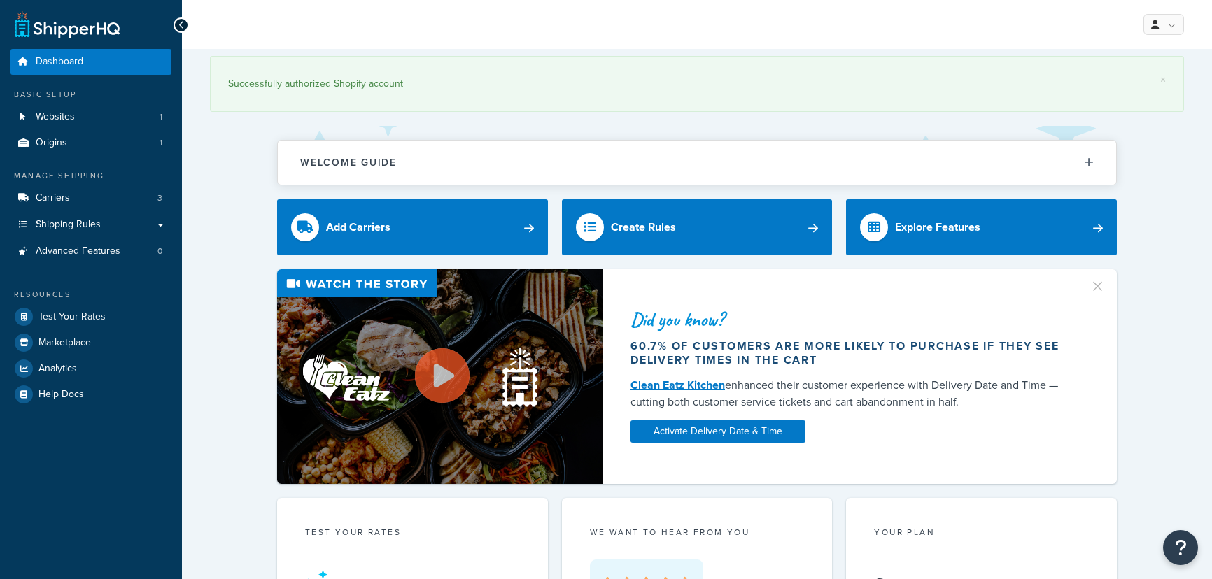 This screenshot has width=1212, height=579. Describe the element at coordinates (57, 369) in the screenshot. I see `span: Analytics` at that location.